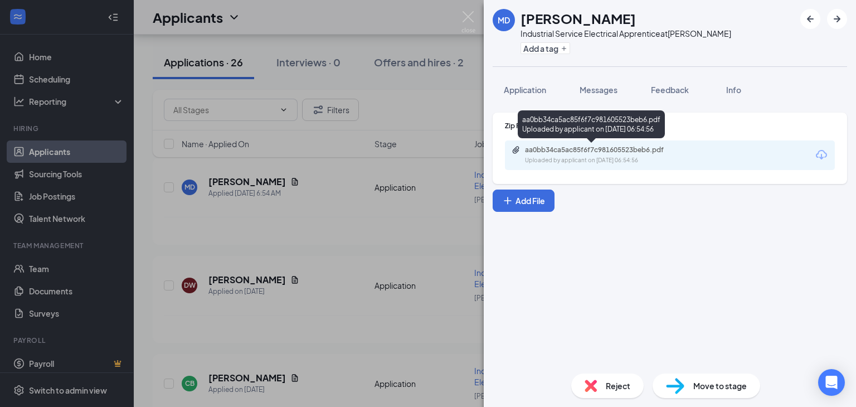 Image resolution: width=856 pixels, height=407 pixels. Describe the element at coordinates (545, 48) in the screenshot. I see `button: PlusAdd a tag` at that location.